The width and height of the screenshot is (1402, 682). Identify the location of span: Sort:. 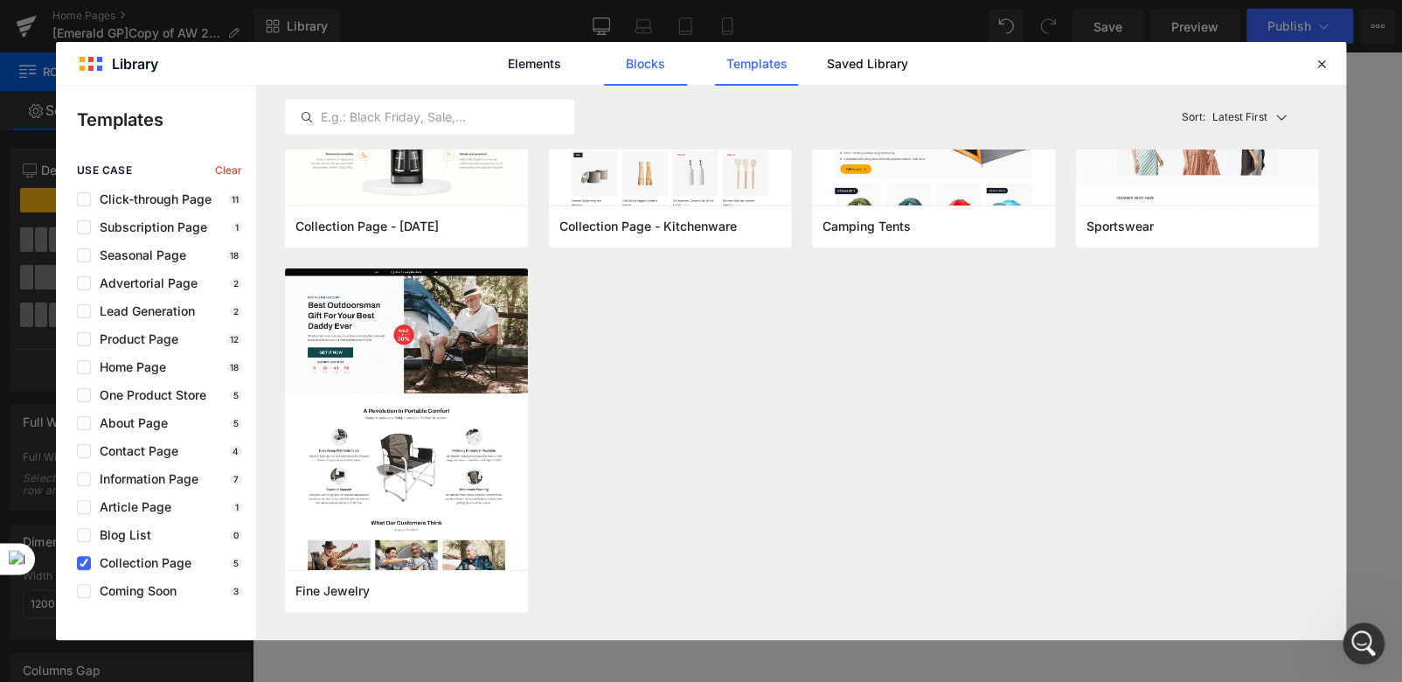
(1193, 117).